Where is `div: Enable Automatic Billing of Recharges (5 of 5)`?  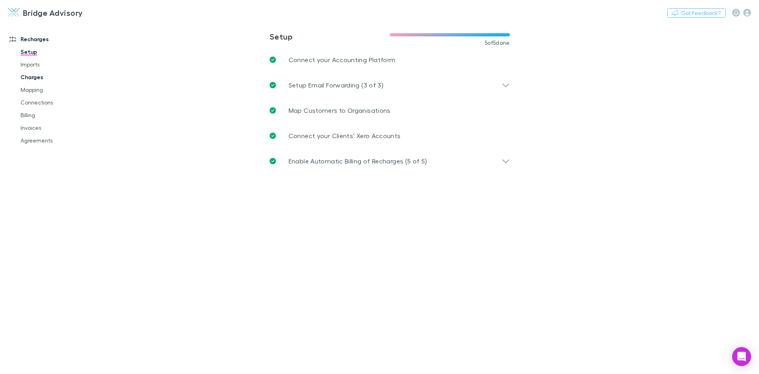 div: Enable Automatic Billing of Recharges (5 of 5) is located at coordinates (390, 161).